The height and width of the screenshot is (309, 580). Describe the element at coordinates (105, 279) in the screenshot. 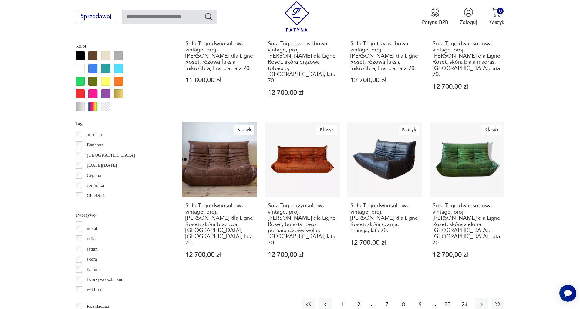

I see `p: tworzywo sztuczne` at that location.